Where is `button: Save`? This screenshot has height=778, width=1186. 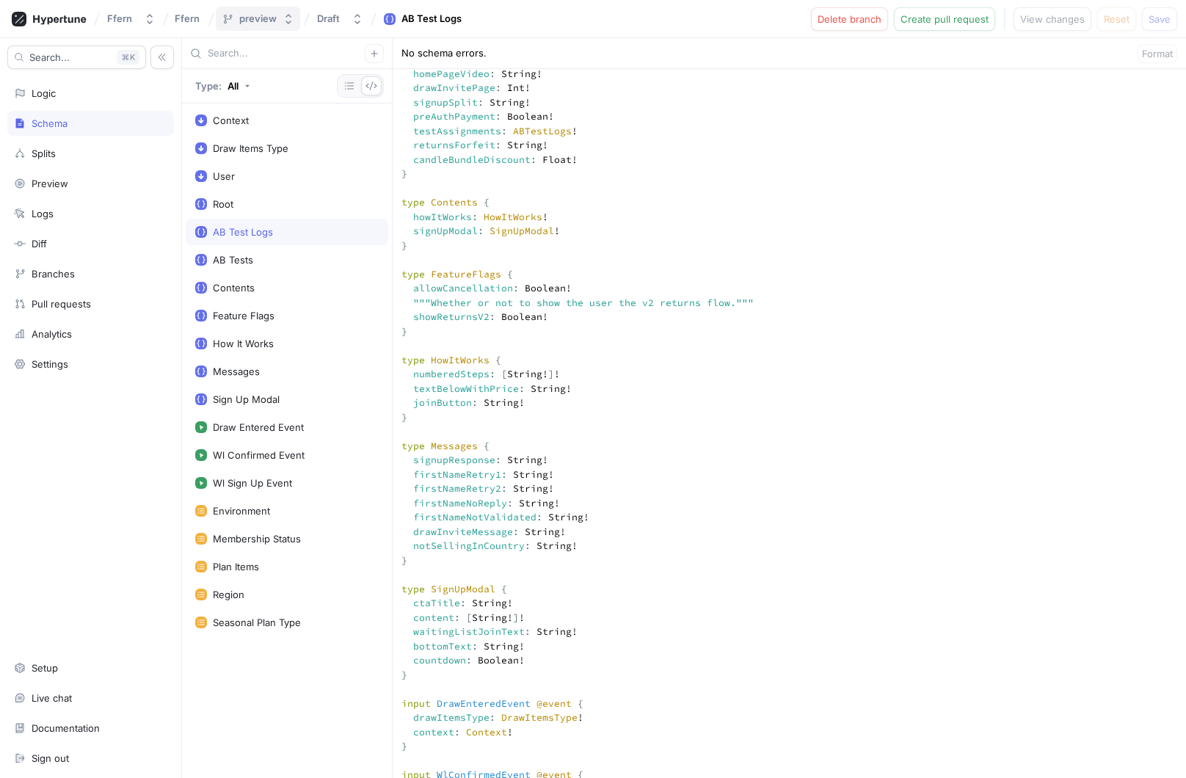 button: Save is located at coordinates (1159, 19).